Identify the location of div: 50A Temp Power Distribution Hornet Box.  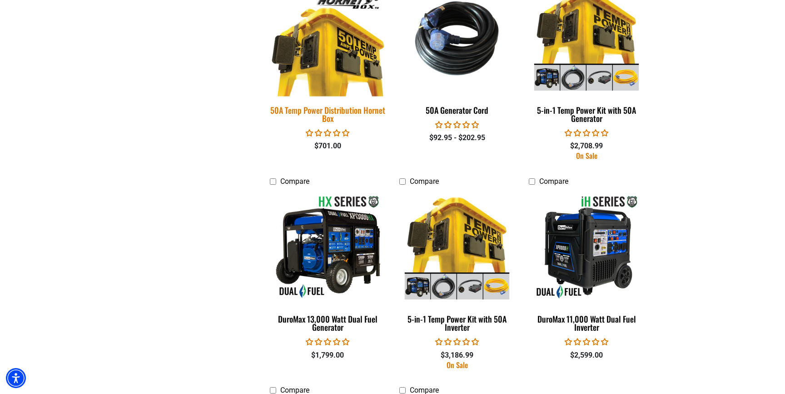
(328, 114).